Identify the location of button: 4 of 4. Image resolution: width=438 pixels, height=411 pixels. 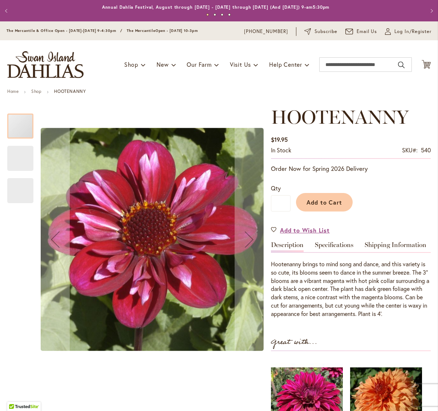
(229, 15).